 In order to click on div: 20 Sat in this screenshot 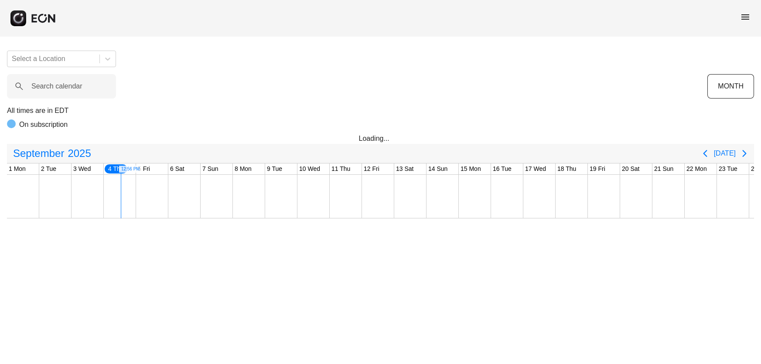, I will do `click(631, 169)`.